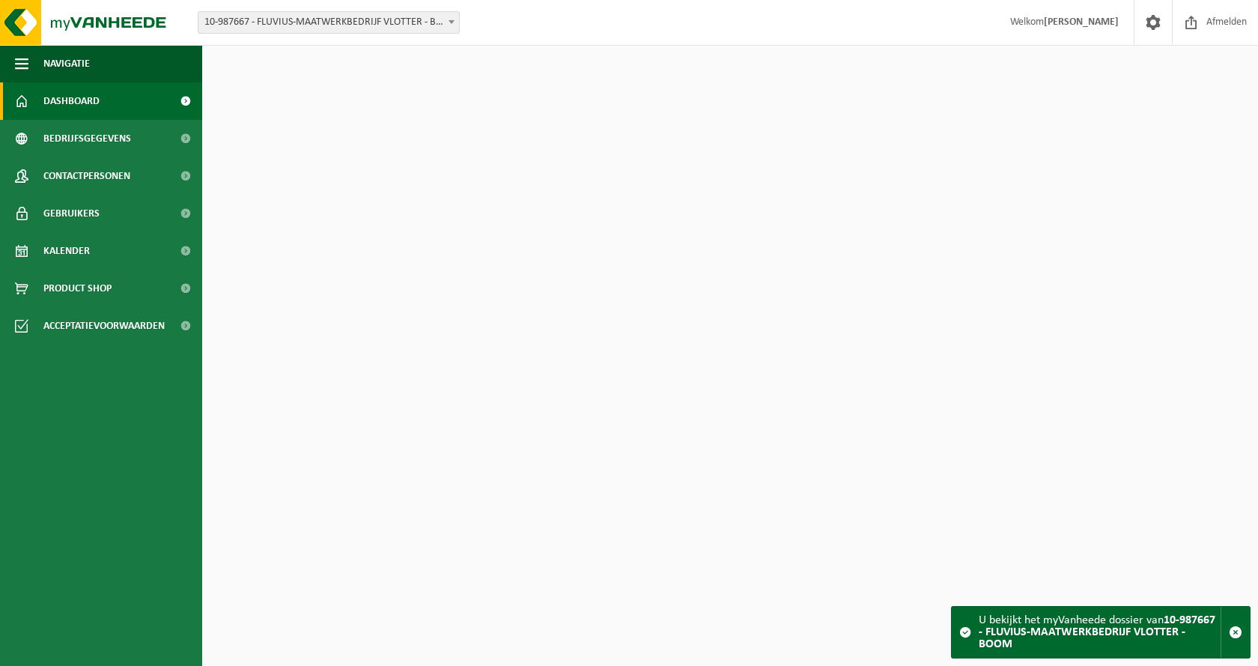 This screenshot has width=1258, height=666. I want to click on span: Dashboard, so click(71, 101).